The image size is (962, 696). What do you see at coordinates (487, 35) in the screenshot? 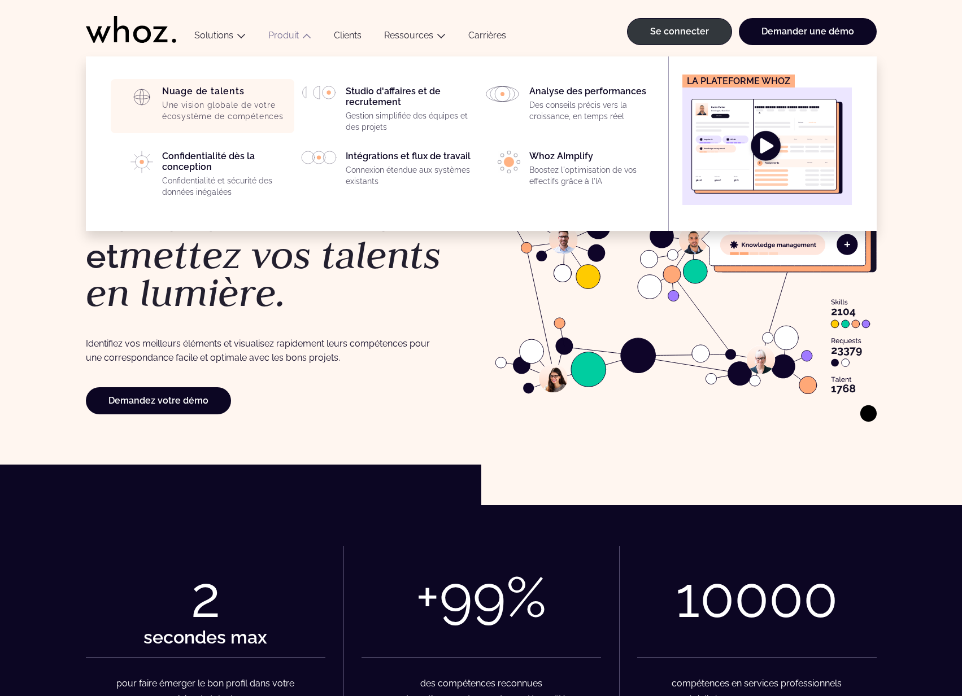
I see `font: Carrières` at bounding box center [487, 35].